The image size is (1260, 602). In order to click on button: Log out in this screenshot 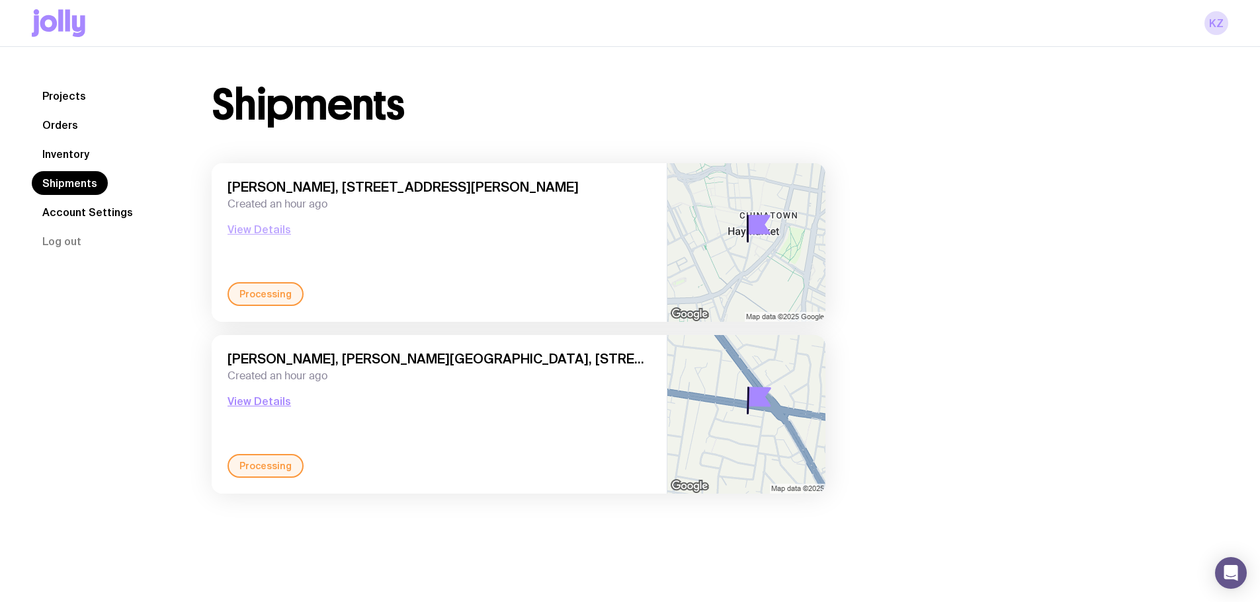, I will do `click(62, 241)`.